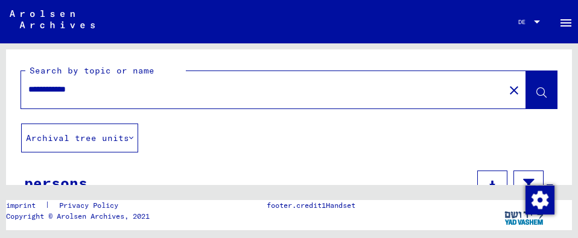 The width and height of the screenshot is (578, 238). What do you see at coordinates (92, 71) in the screenshot?
I see `font: Search by topic or name` at bounding box center [92, 71].